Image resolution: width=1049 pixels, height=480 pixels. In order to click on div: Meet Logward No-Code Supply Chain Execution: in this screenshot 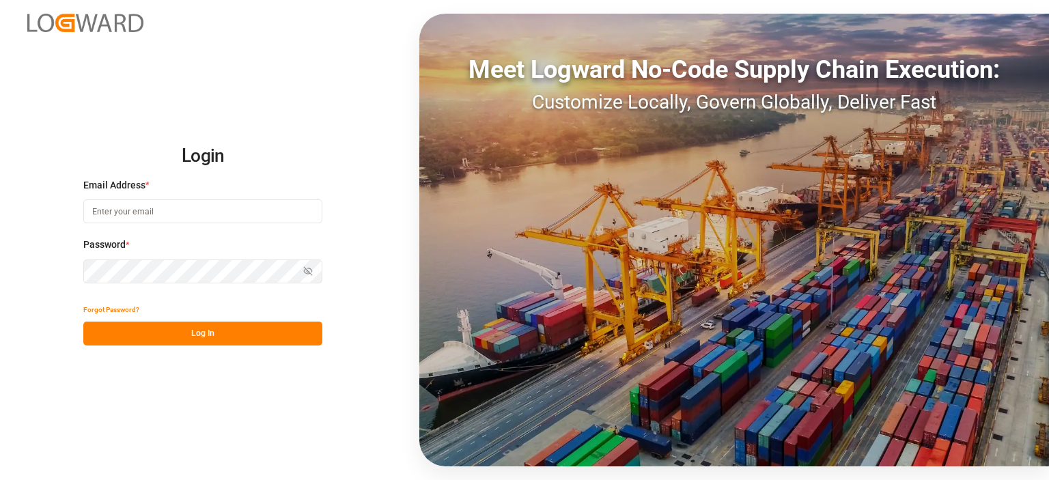, I will do `click(734, 70)`.